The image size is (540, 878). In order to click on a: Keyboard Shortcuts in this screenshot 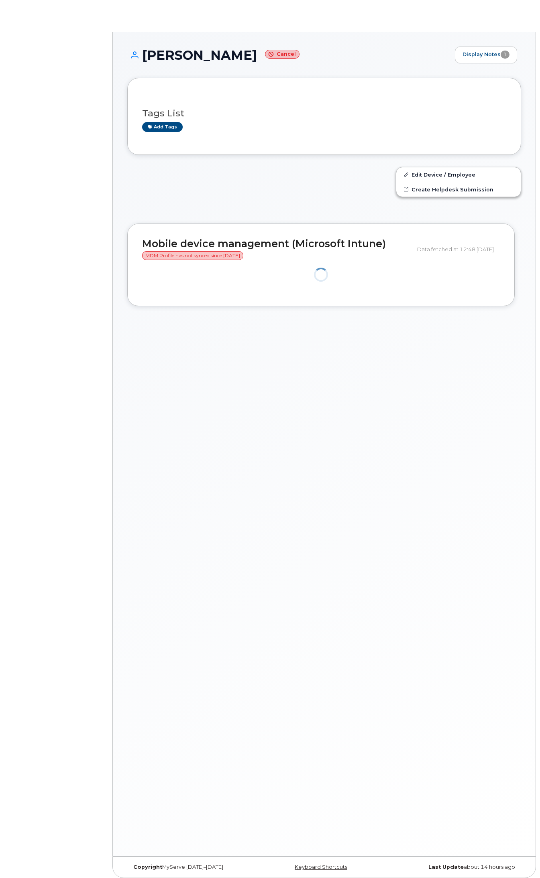, I will do `click(321, 867)`.